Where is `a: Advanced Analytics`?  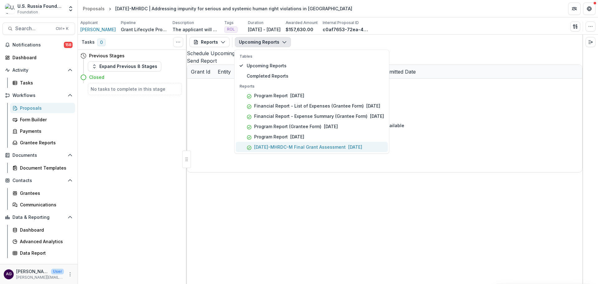
a: Advanced Analytics is located at coordinates (42, 241).